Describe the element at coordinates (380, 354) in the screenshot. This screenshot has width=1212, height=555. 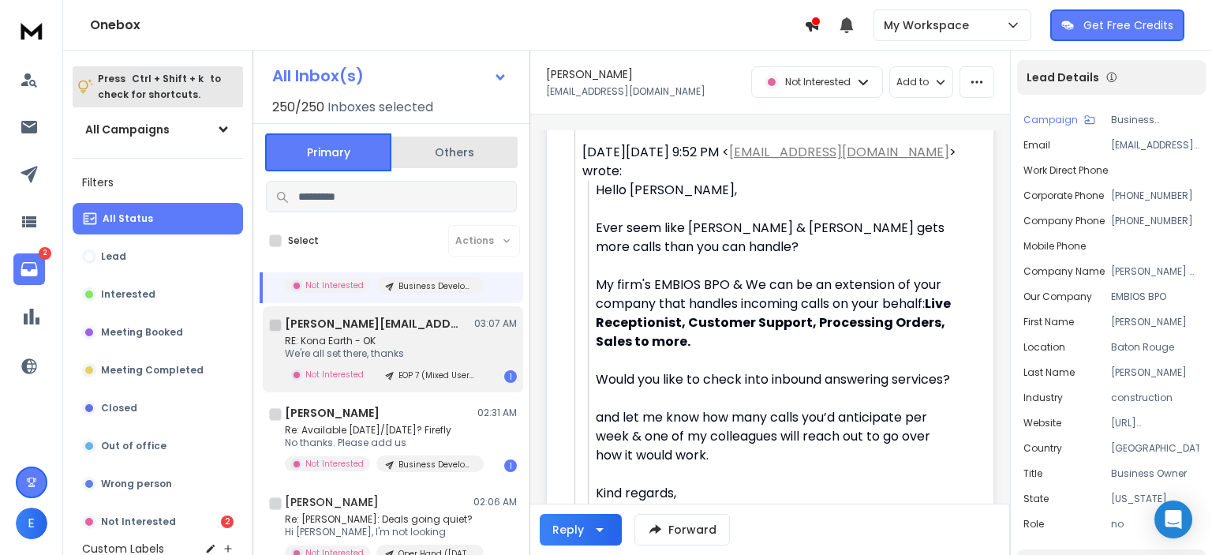
I see `p: We're all set there, thanks` at that location.